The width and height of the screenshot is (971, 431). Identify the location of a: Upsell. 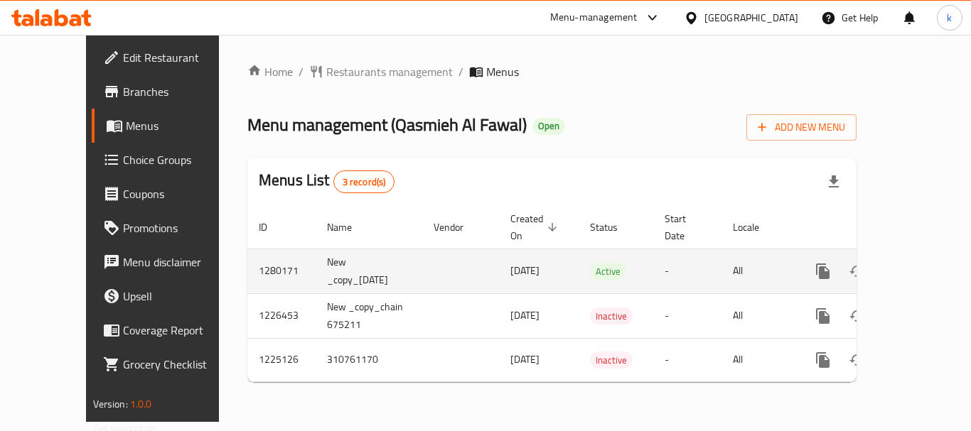
(170, 296).